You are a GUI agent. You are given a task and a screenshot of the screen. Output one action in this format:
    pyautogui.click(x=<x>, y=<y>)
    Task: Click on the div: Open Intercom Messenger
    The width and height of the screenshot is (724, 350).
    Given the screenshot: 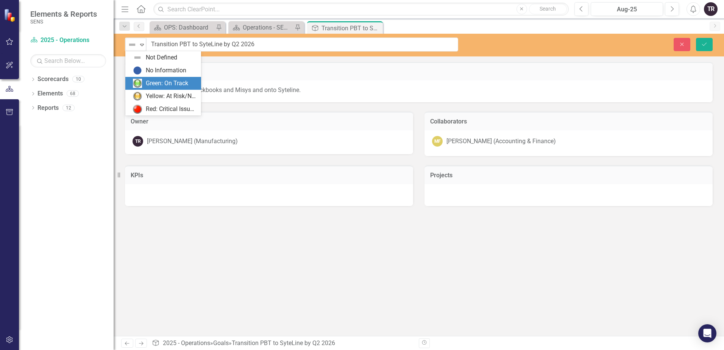 What is the action you would take?
    pyautogui.click(x=707, y=333)
    